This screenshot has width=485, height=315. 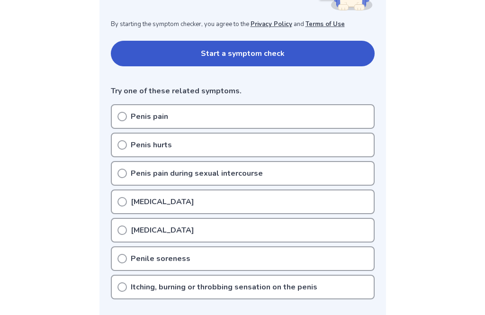 What do you see at coordinates (197, 174) in the screenshot?
I see `p: Penis pain during sexual intercourse` at bounding box center [197, 174].